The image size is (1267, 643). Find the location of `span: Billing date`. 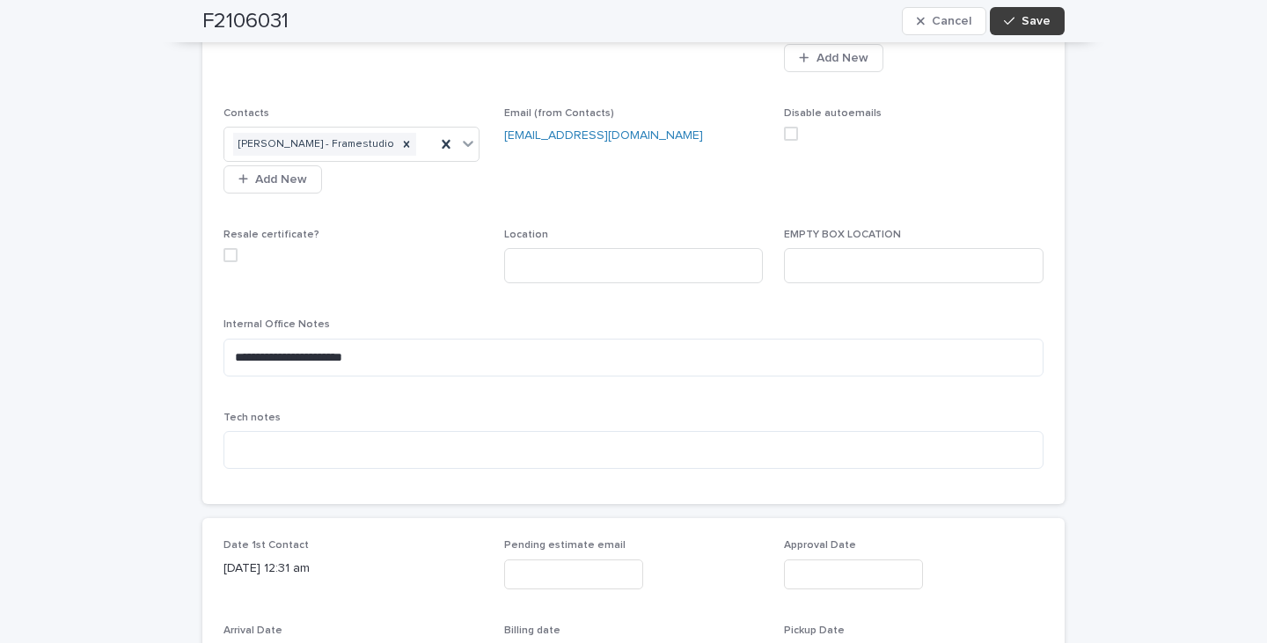

span: Billing date is located at coordinates (532, 631).